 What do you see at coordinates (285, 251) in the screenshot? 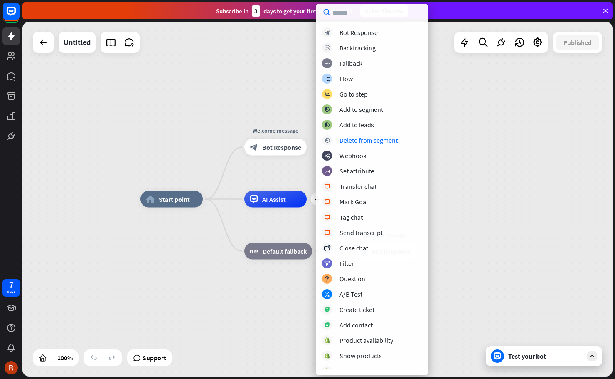
I see `span: Default fallback` at bounding box center [285, 251].